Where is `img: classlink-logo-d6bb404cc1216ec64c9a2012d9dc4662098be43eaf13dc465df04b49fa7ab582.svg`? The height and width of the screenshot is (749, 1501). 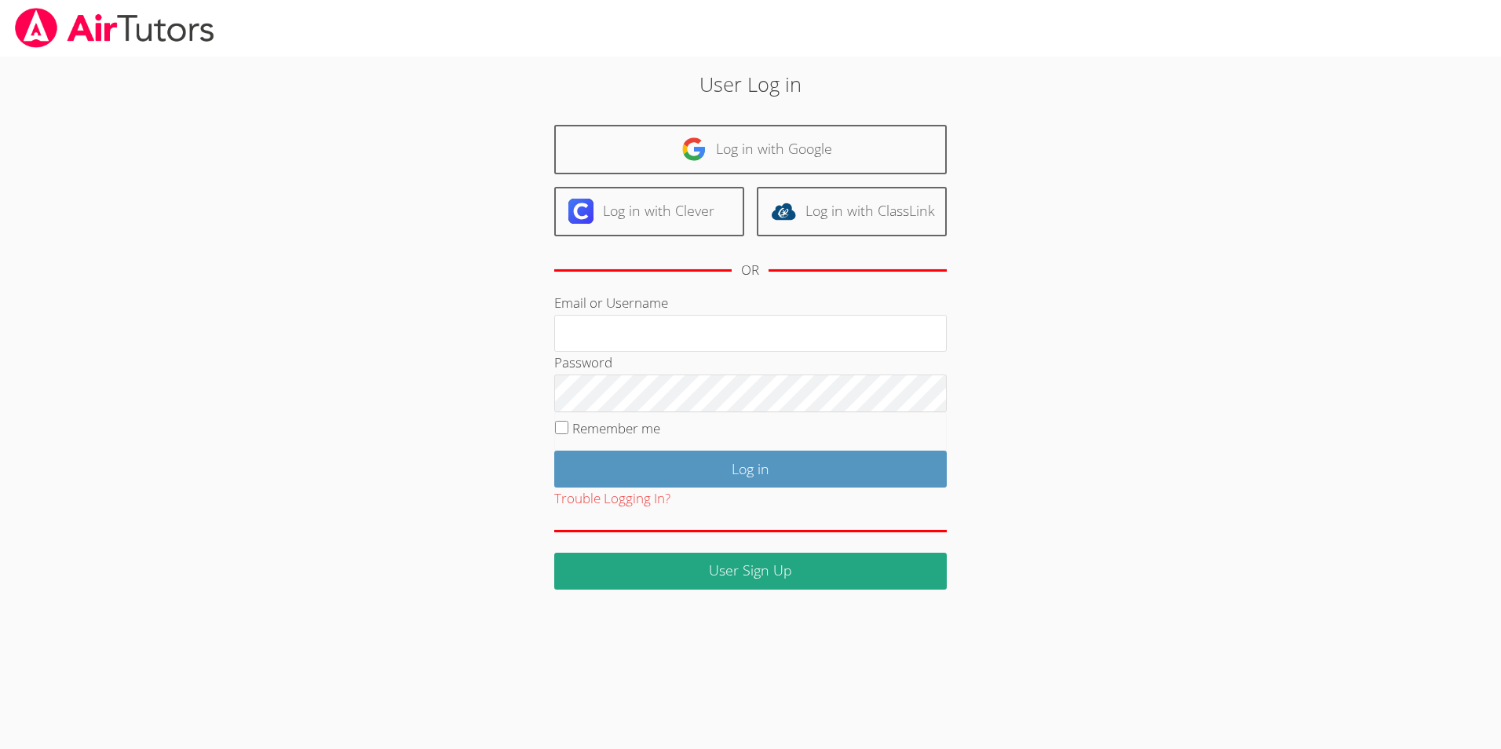 img: classlink-logo-d6bb404cc1216ec64c9a2012d9dc4662098be43eaf13dc465df04b49fa7ab582.svg is located at coordinates (783, 211).